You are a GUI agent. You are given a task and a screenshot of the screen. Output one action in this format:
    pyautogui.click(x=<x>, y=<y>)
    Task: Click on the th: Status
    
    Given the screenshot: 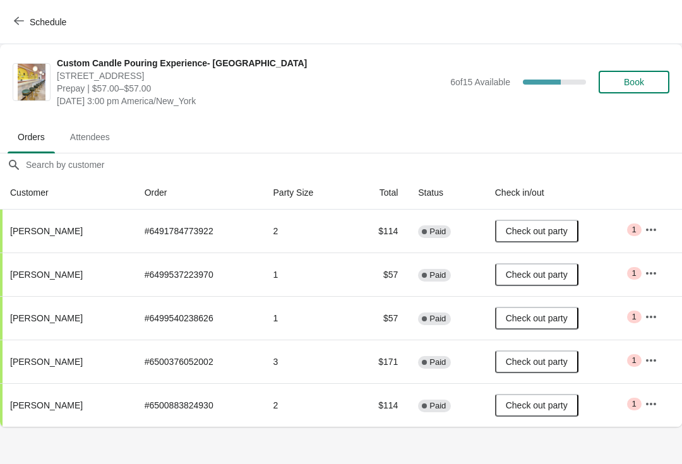 What is the action you would take?
    pyautogui.click(x=446, y=192)
    